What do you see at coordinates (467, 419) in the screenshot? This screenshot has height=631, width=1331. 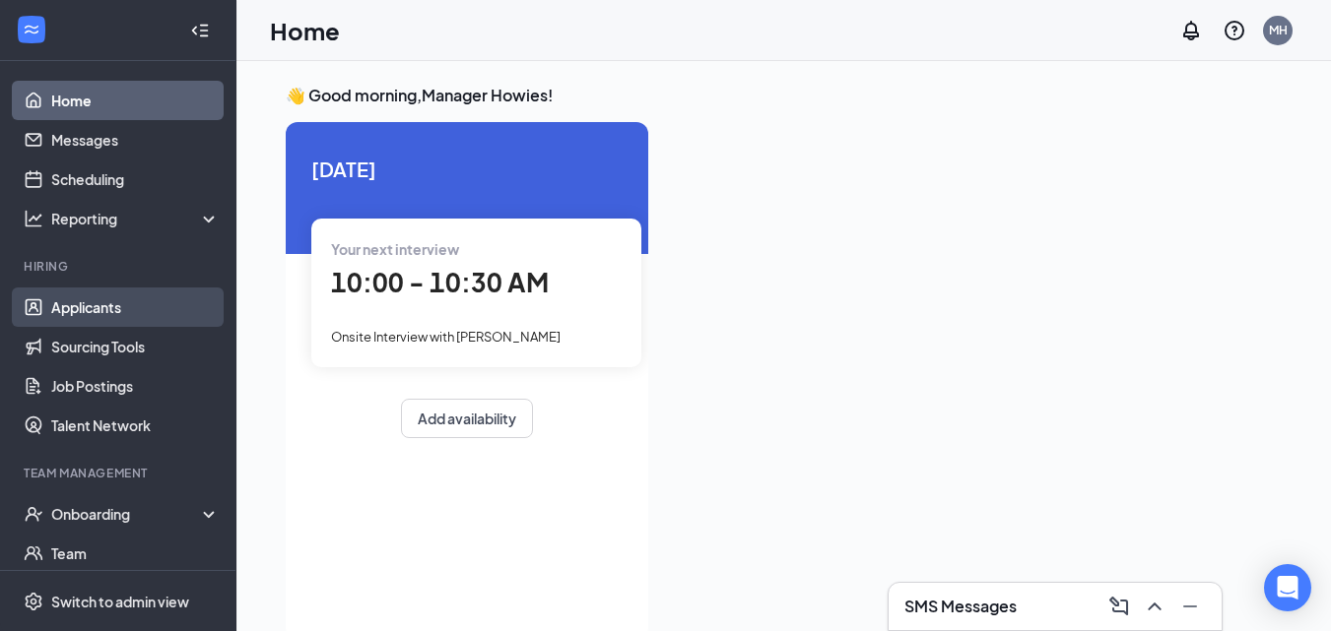 I see `button: Add availability` at bounding box center [467, 419].